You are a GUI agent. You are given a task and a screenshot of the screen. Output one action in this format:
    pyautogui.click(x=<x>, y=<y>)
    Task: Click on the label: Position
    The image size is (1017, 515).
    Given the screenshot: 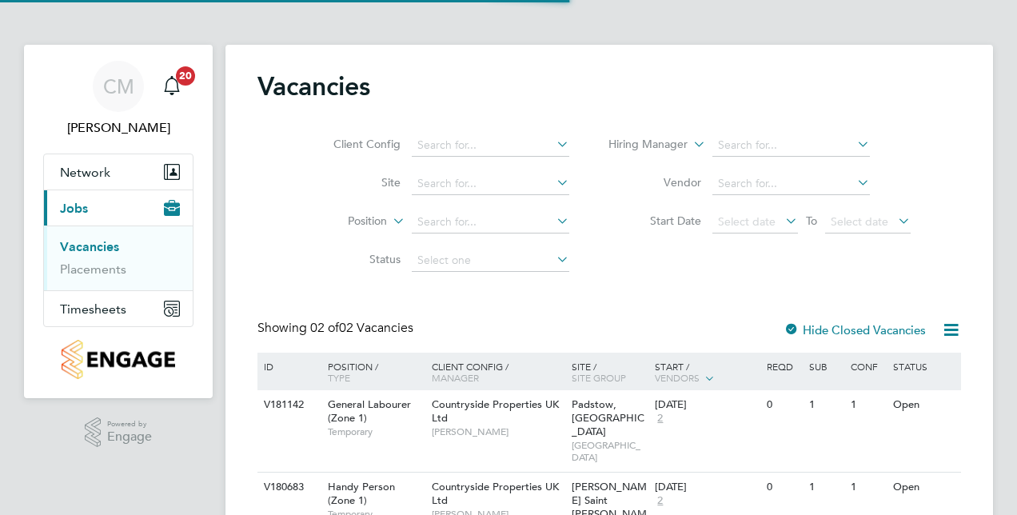 What is the action you would take?
    pyautogui.click(x=340, y=221)
    